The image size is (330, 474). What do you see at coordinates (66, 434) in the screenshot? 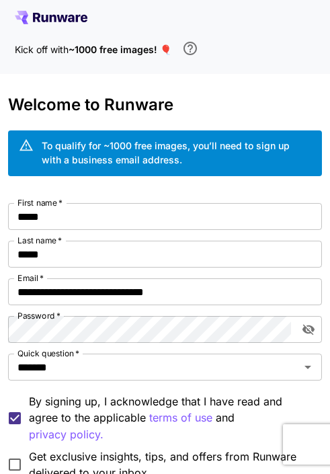
I see `p: privacy policy.` at bounding box center [66, 434].